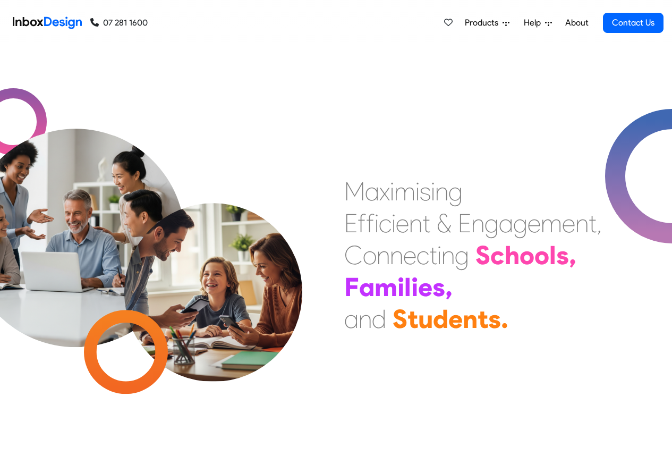 The image size is (672, 464). What do you see at coordinates (534, 23) in the screenshot?
I see `span: Help` at bounding box center [534, 23].